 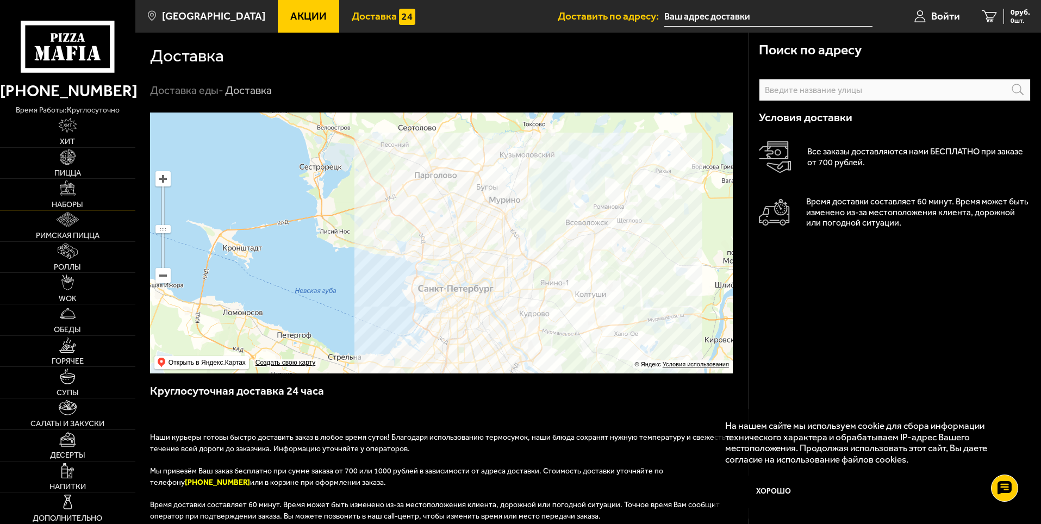 I want to click on span: Доставить по адресу:, so click(x=611, y=16).